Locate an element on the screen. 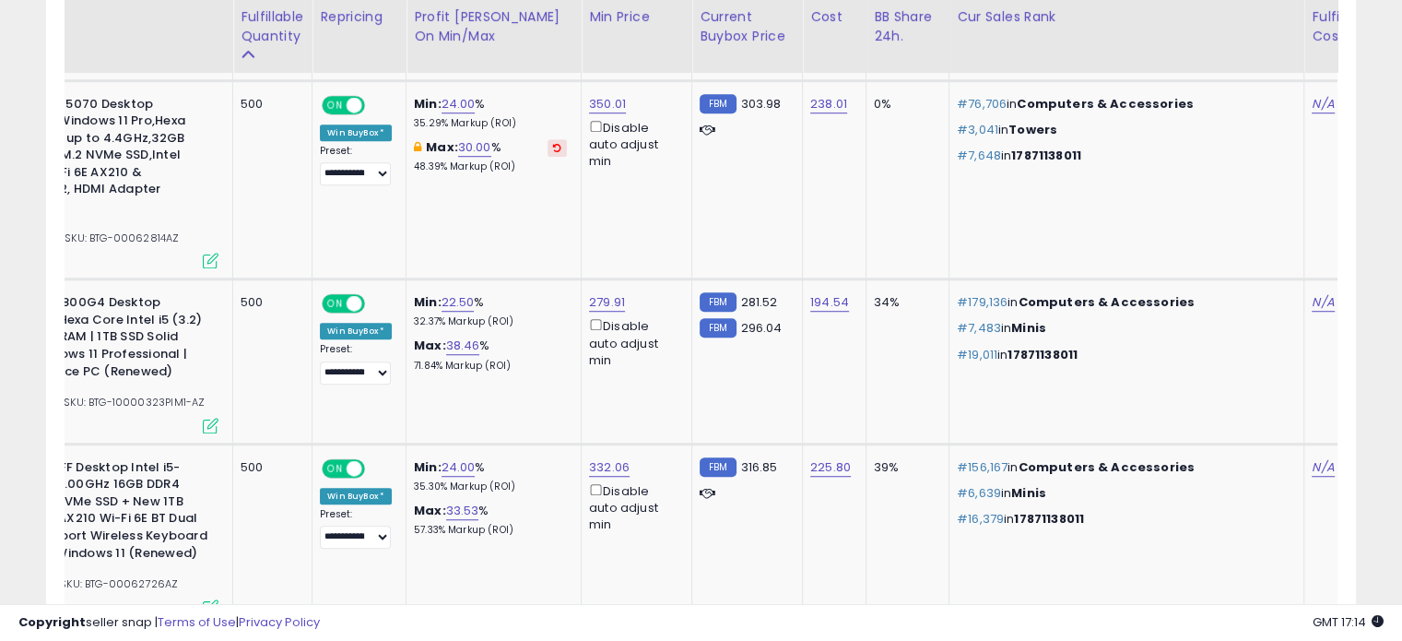 This screenshot has height=641, width=1402. span: Minis is located at coordinates (1029, 327).